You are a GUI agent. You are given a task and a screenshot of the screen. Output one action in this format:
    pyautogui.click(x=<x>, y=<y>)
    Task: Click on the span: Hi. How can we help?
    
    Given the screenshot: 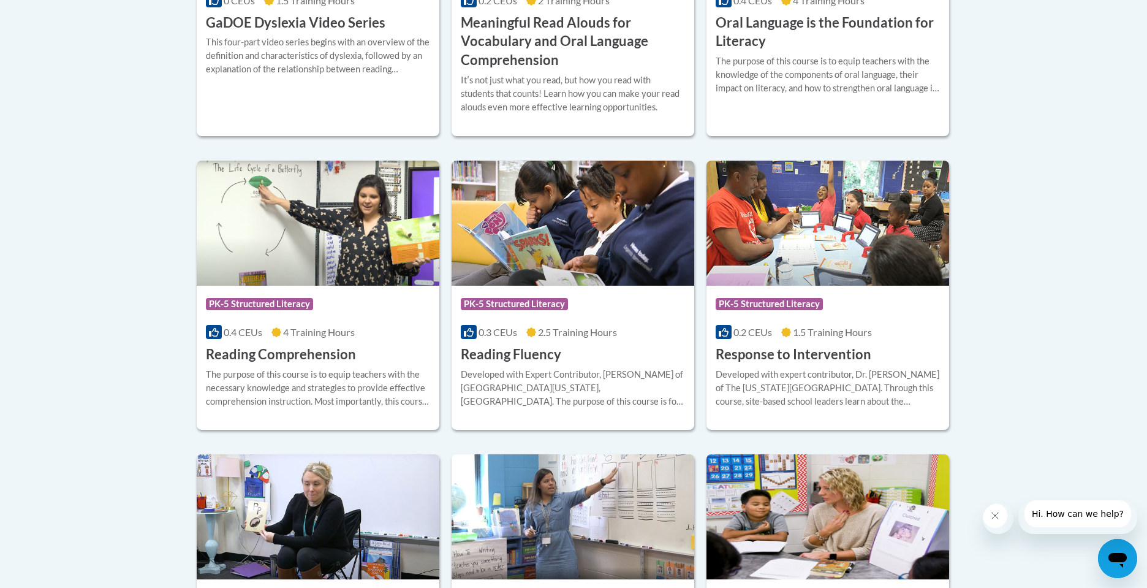 What is the action you would take?
    pyautogui.click(x=59, y=13)
    